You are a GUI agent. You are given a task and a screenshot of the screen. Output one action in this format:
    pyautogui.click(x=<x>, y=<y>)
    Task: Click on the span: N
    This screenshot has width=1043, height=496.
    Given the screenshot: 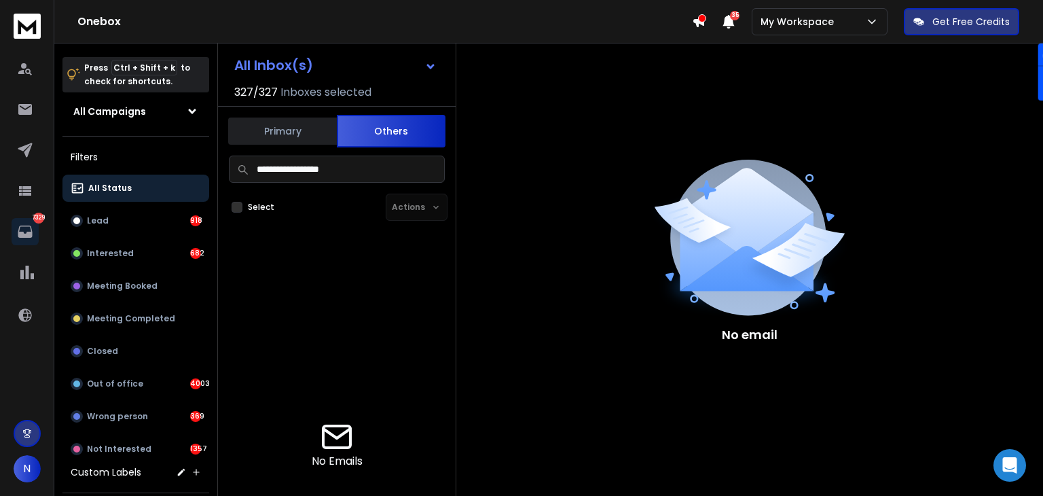 What is the action you would take?
    pyautogui.click(x=27, y=468)
    